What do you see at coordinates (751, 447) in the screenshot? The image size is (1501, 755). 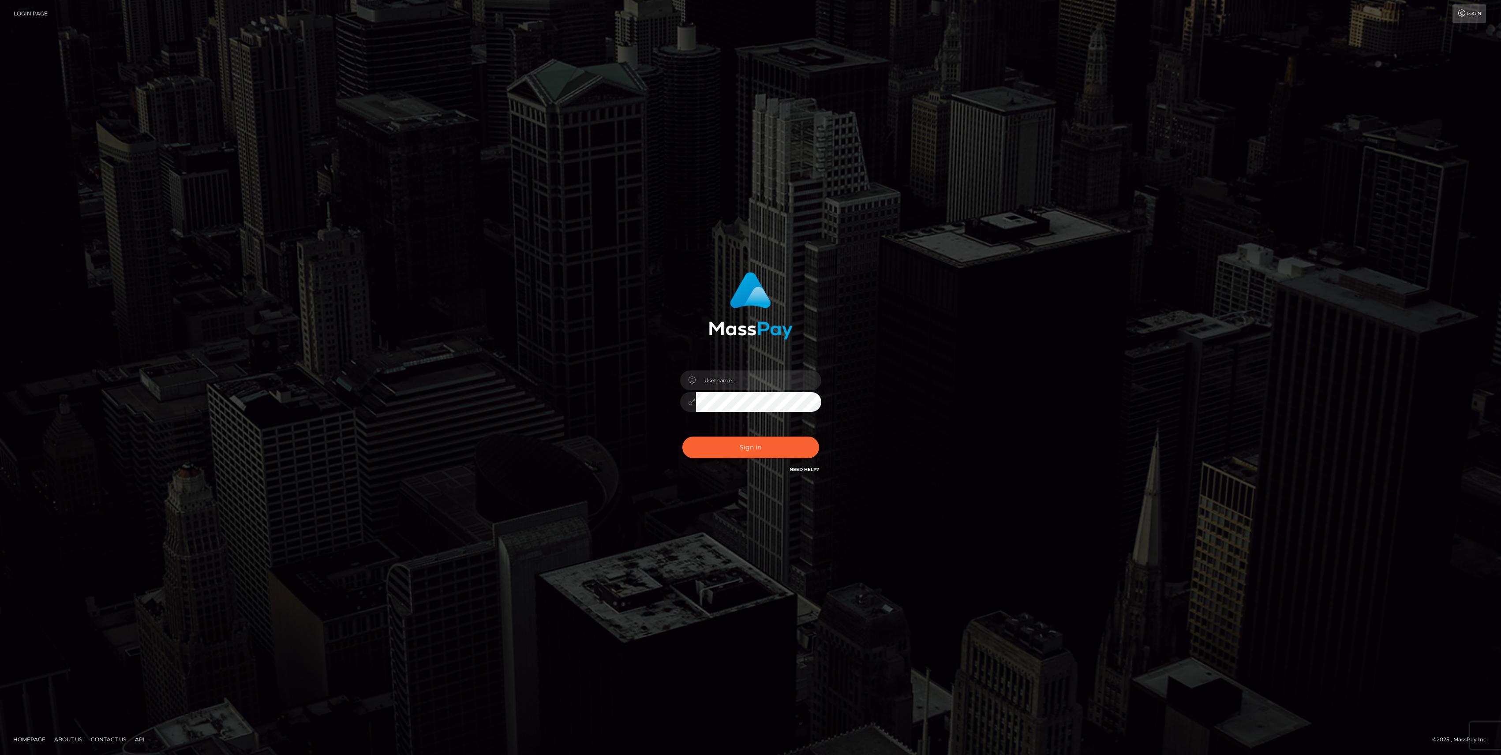 I see `button: Sign in` at bounding box center [751, 447].